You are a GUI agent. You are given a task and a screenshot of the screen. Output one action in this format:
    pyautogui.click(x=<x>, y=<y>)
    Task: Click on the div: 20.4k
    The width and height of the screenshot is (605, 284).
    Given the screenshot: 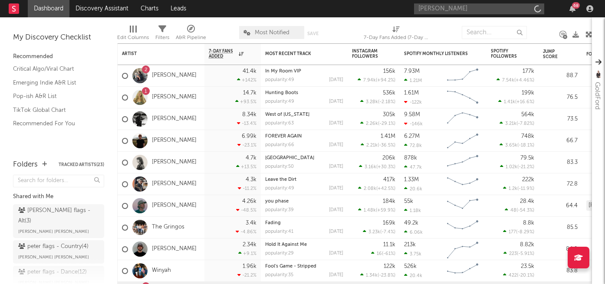 What is the action you would take?
    pyautogui.click(x=413, y=276)
    